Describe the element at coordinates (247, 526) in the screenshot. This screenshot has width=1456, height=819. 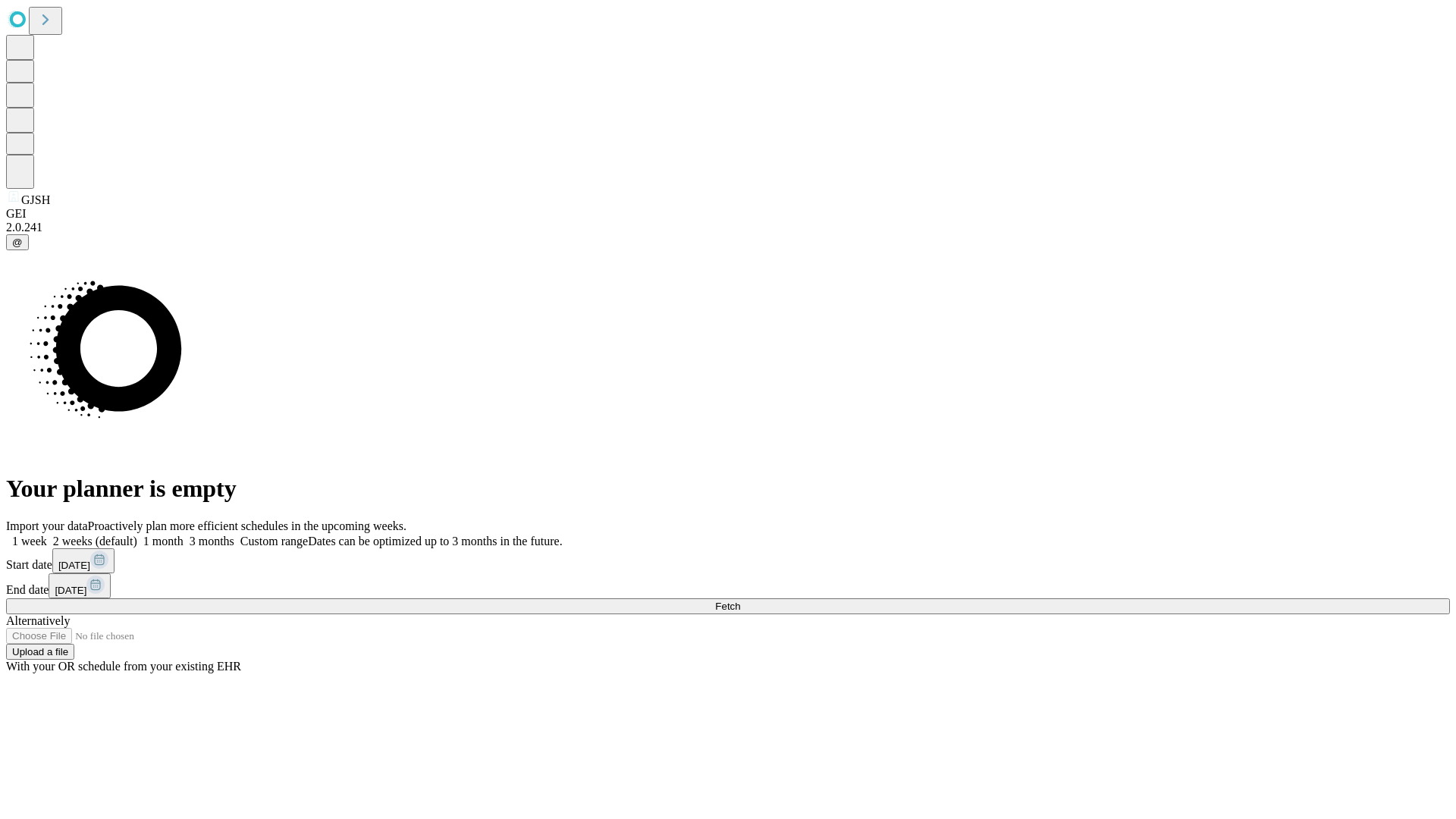
I see `span: Proactively plan more efficient schedules in the upcoming weeks.` at that location.